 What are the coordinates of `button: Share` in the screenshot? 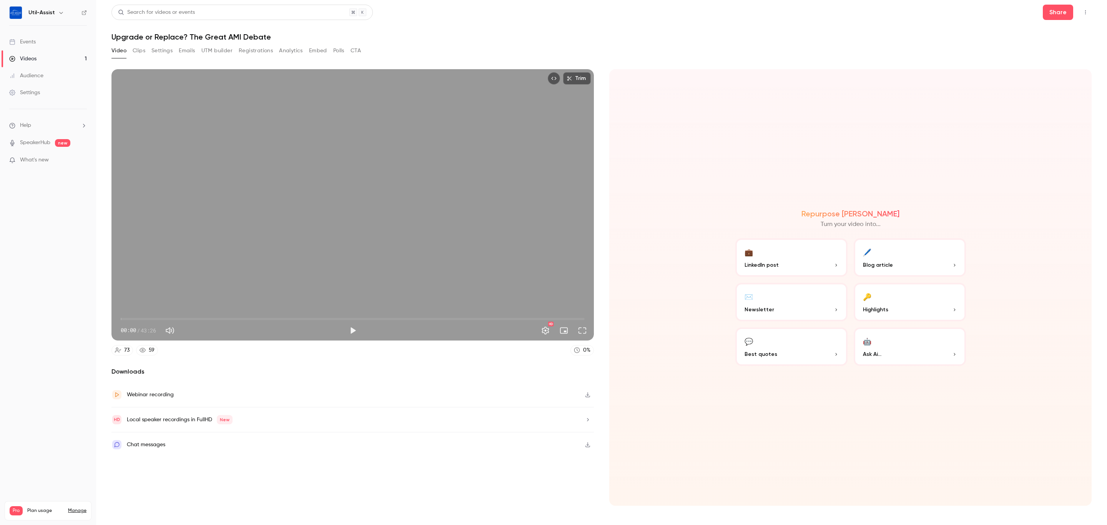 It's located at (1058, 12).